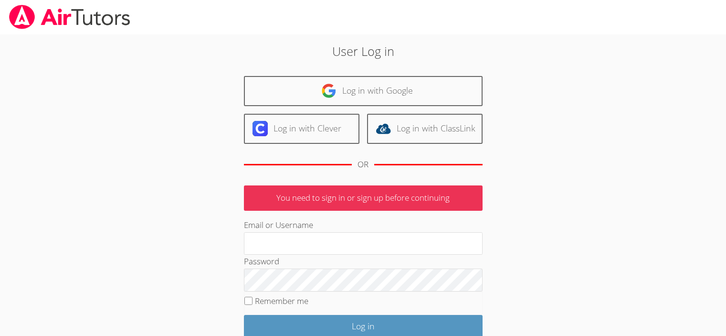  I want to click on a: Log in with Clever, so click(302, 128).